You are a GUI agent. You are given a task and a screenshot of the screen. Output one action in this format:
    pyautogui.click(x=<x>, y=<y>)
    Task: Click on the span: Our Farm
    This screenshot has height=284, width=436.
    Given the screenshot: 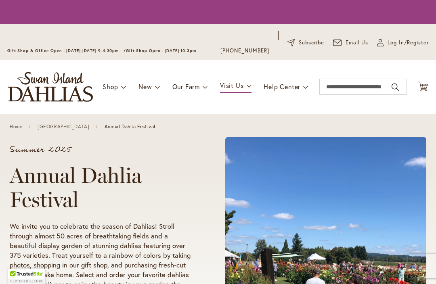 What is the action you would take?
    pyautogui.click(x=186, y=86)
    